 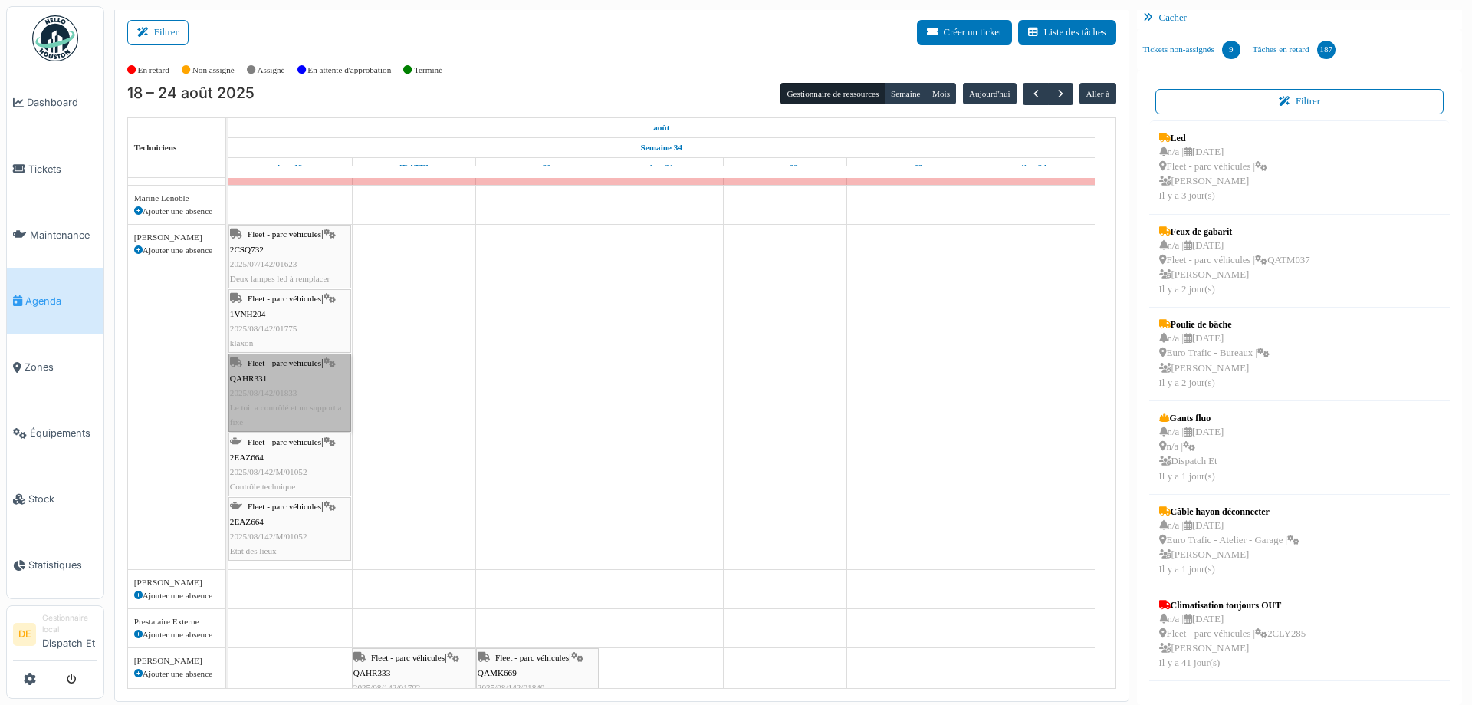 What do you see at coordinates (1097, 94) in the screenshot?
I see `button: Aller à` at bounding box center [1097, 94].